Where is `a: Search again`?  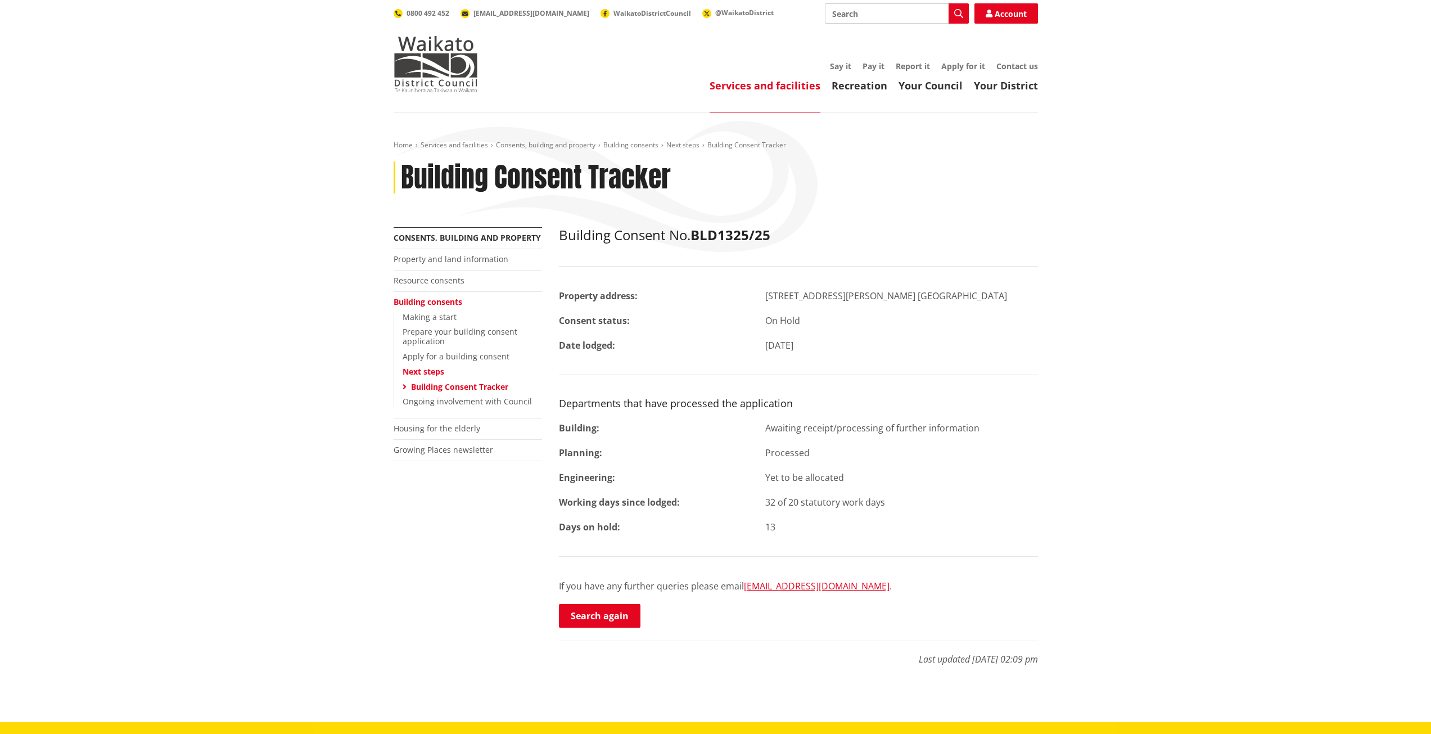
a: Search again is located at coordinates (599, 616).